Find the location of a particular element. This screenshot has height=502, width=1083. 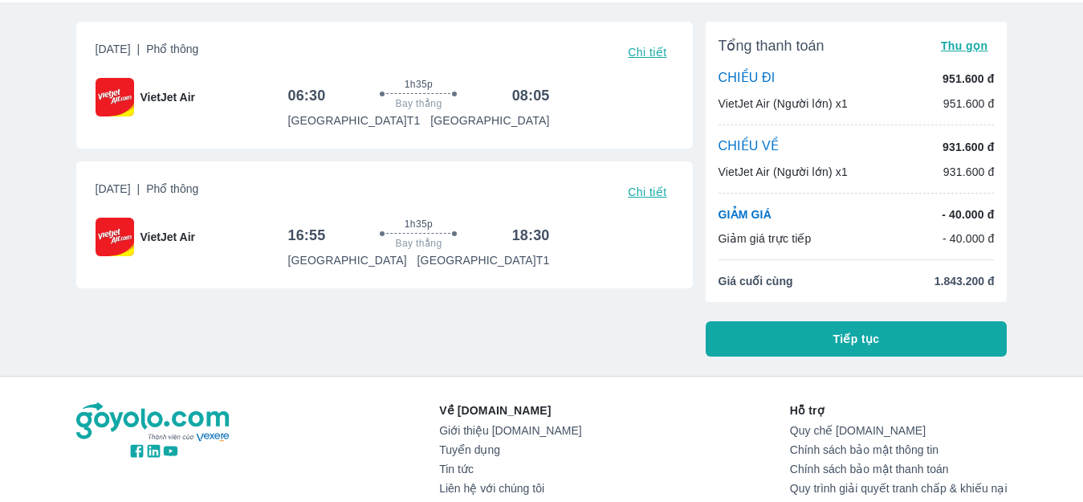

h6: 08:05 is located at coordinates (531, 96).